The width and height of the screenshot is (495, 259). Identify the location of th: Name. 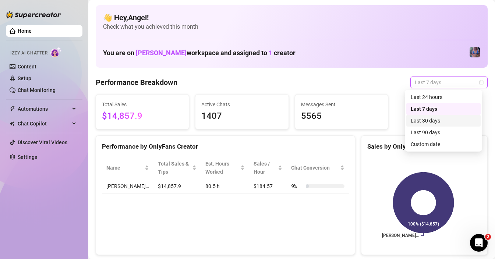
(128, 168).